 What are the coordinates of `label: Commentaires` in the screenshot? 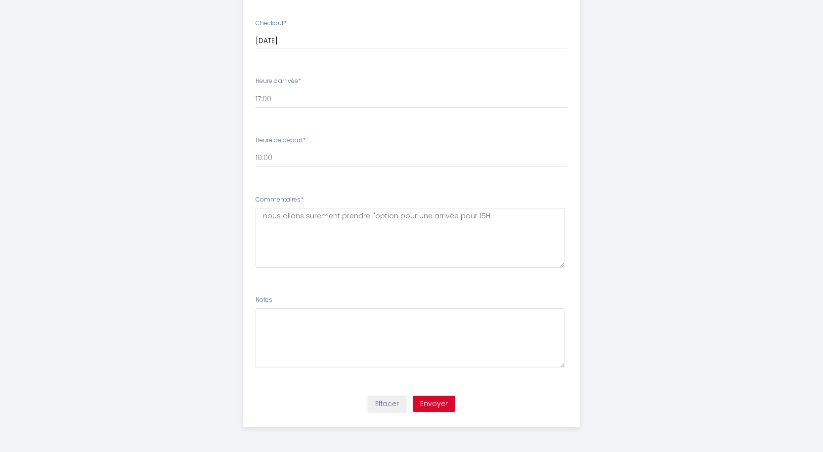 It's located at (279, 200).